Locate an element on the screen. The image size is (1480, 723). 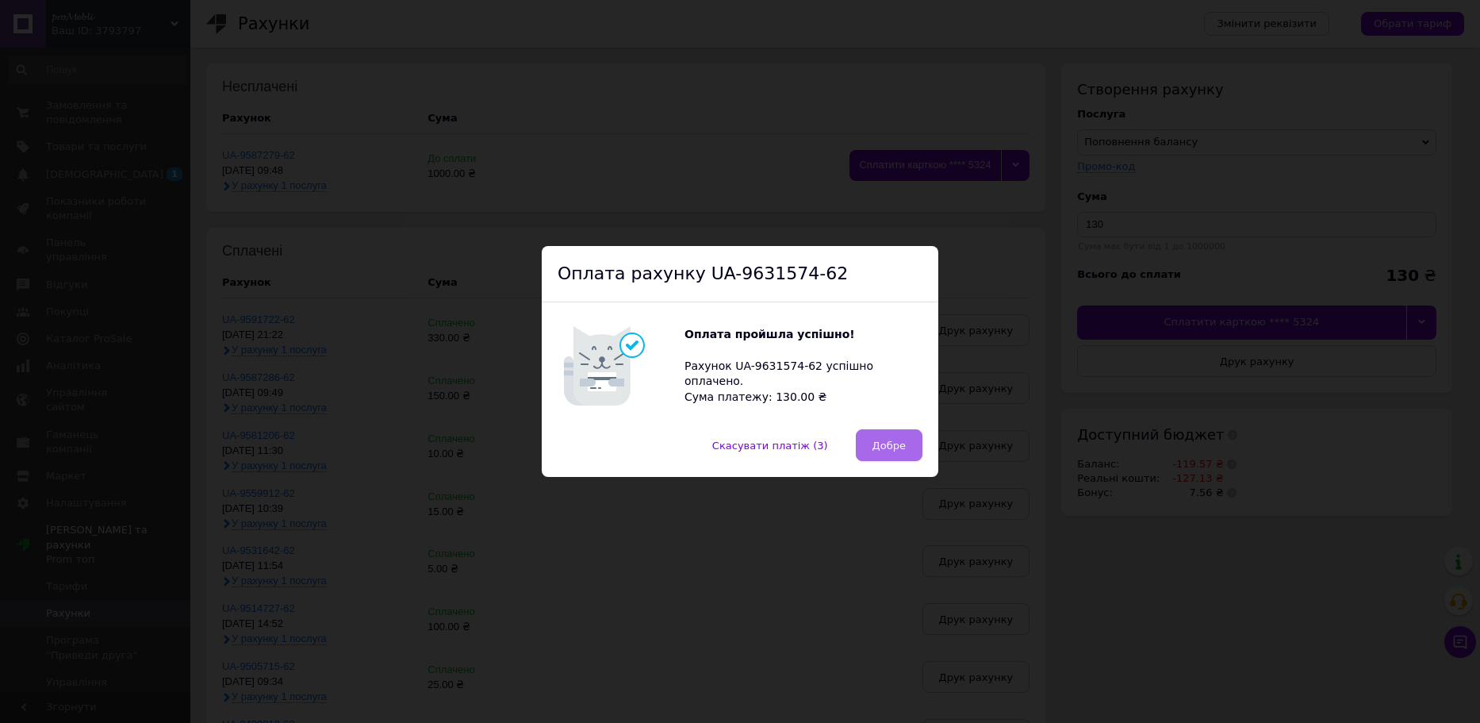
button: Добре is located at coordinates (889, 445).